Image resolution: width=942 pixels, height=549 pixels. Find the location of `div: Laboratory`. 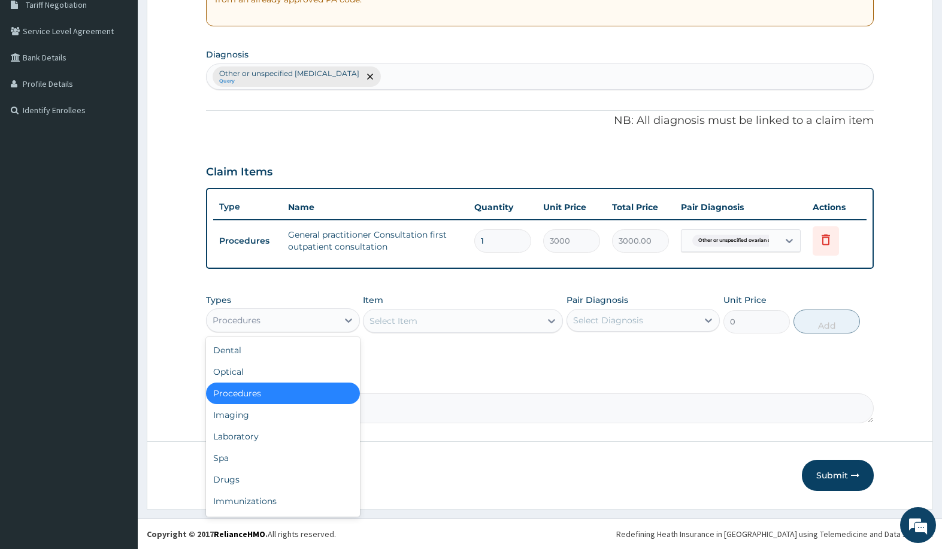

div: Laboratory is located at coordinates (283, 436).